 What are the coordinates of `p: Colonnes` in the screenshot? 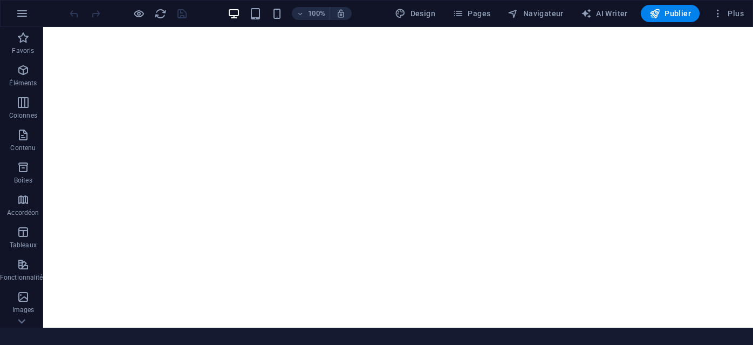 It's located at (23, 115).